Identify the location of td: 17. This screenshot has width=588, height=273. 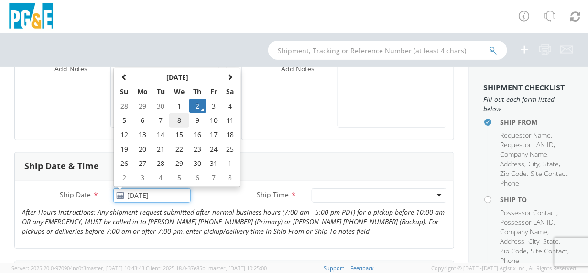
(214, 135).